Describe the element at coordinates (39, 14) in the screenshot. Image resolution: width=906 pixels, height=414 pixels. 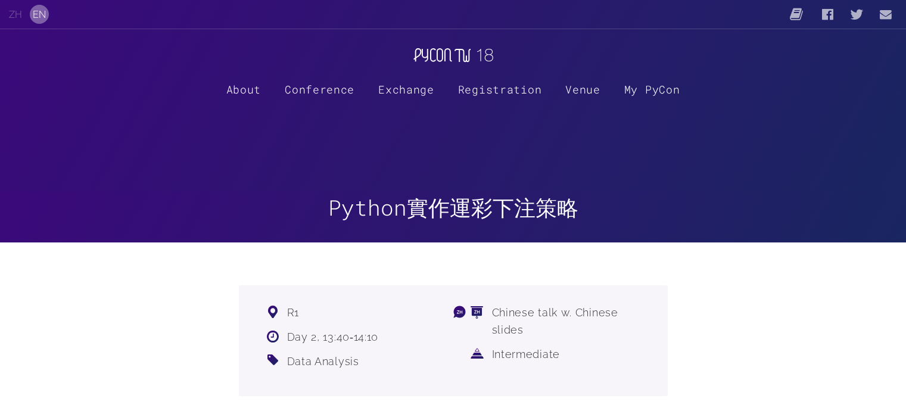
I see `button: EN` at that location.